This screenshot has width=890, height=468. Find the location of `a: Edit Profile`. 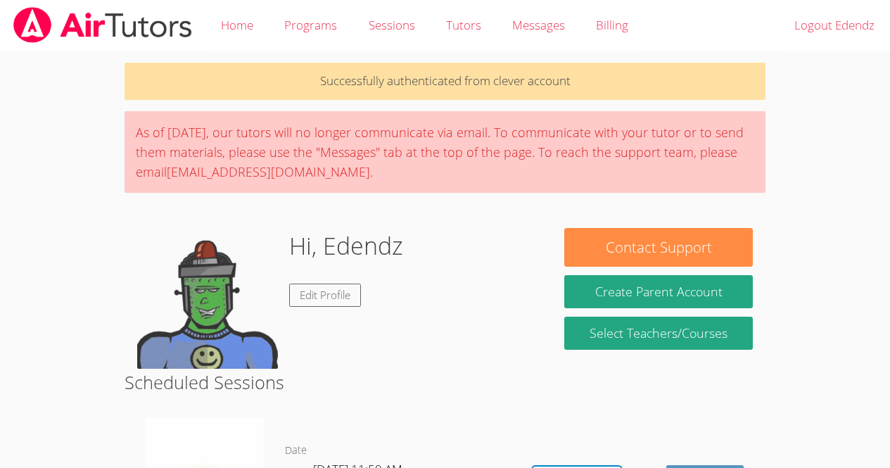

a: Edit Profile is located at coordinates (325, 295).